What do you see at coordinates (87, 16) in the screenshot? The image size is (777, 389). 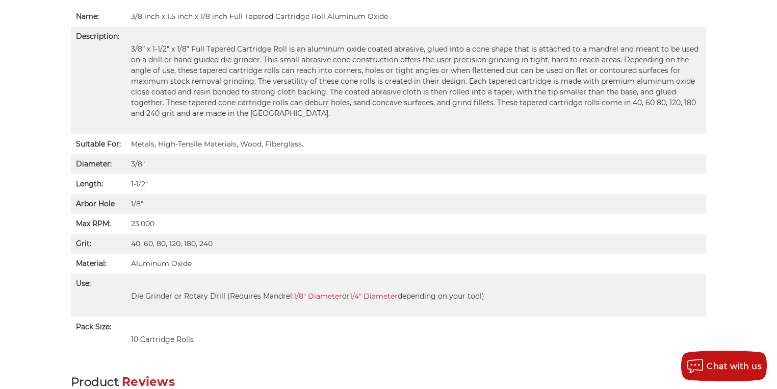 I see `strong: Name:` at bounding box center [87, 16].